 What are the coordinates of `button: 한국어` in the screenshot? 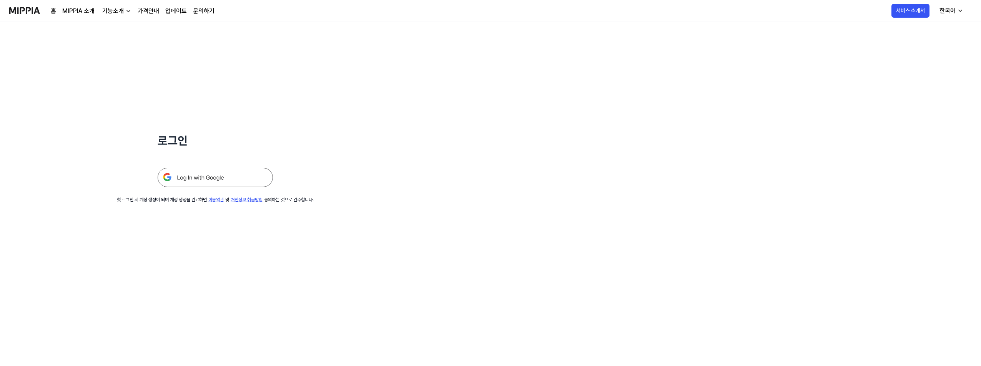 It's located at (950, 11).